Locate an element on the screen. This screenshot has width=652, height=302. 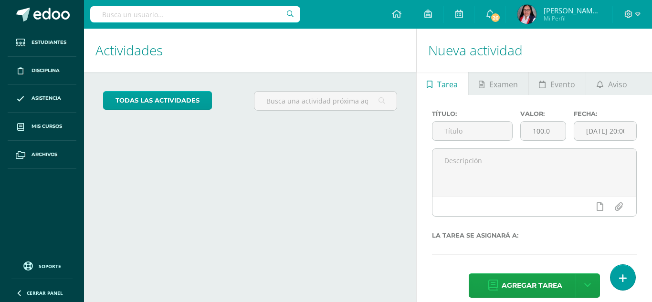
span: Asistencia is located at coordinates (46, 98).